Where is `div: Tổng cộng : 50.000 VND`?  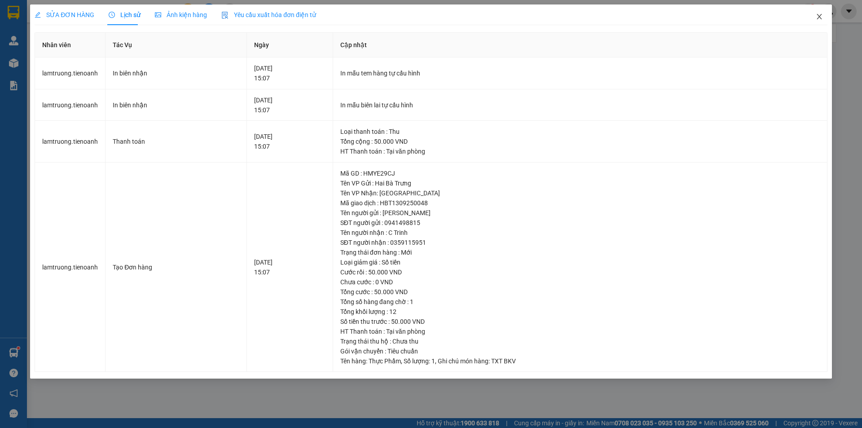
div: Tổng cộng : 50.000 VND is located at coordinates (580, 141).